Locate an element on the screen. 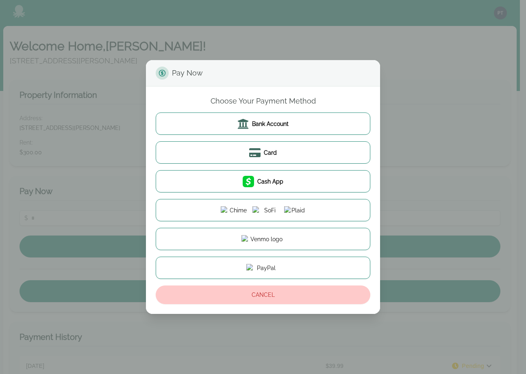 Image resolution: width=526 pixels, height=374 pixels. img: Venmo logo is located at coordinates (263, 239).